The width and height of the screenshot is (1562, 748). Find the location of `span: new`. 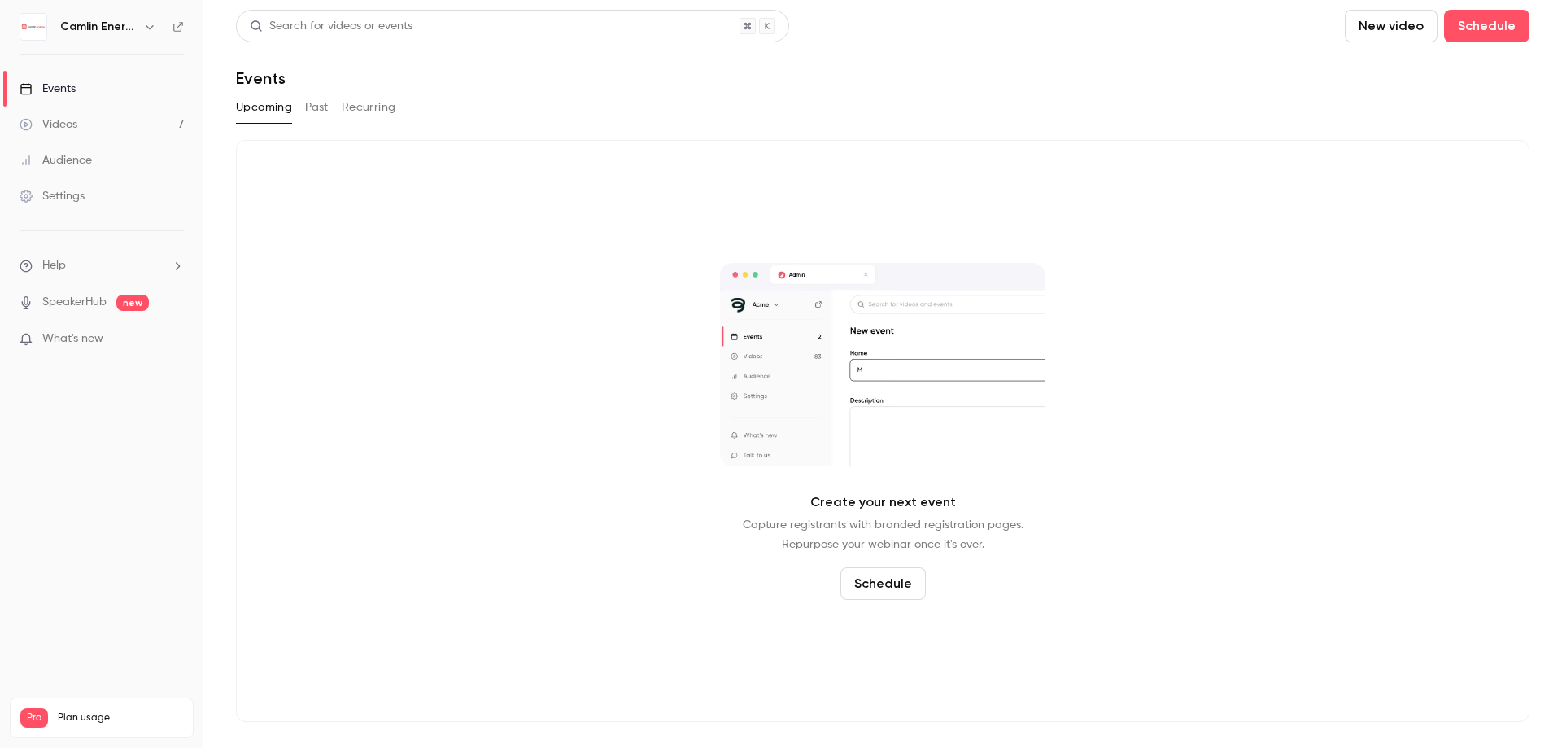

span: new is located at coordinates (133, 303).